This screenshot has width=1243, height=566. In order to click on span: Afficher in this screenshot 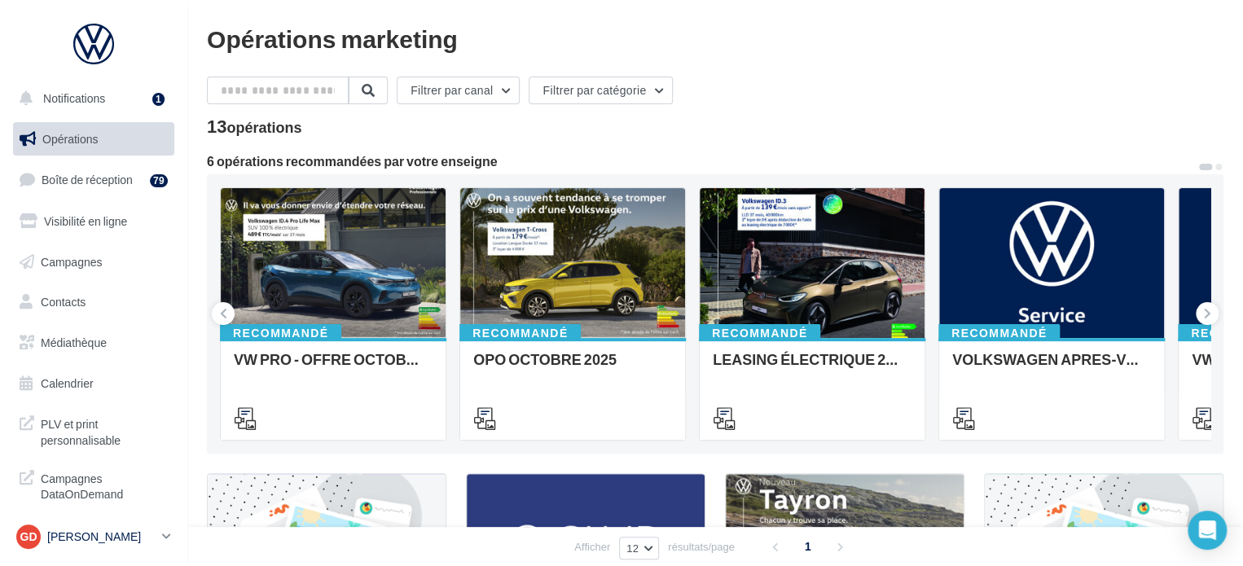, I will do `click(592, 546)`.